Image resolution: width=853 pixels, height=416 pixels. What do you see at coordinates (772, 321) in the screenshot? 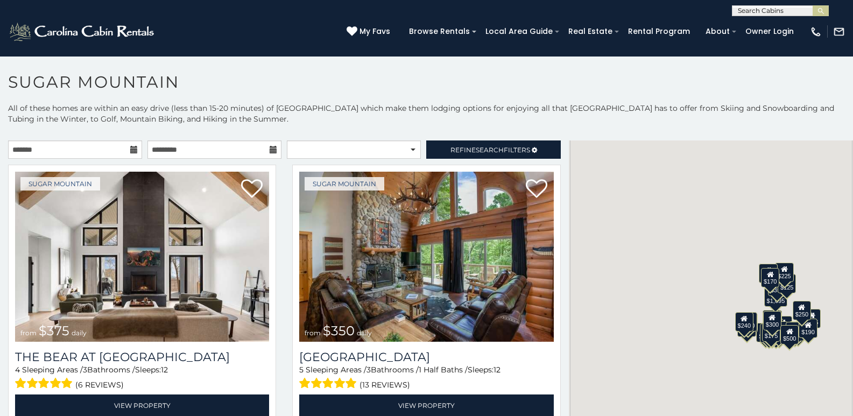
I see `div: $300` at bounding box center [772, 321].